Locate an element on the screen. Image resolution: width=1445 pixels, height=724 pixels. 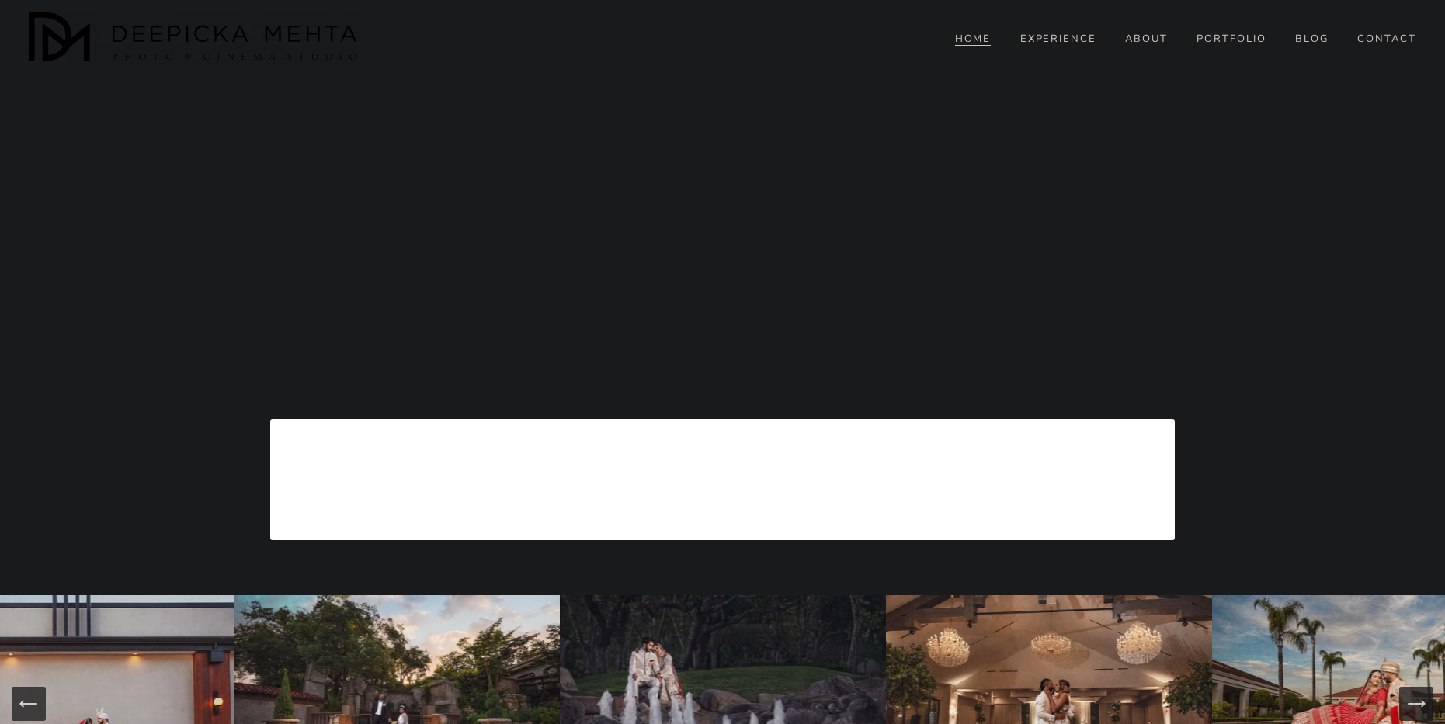
span: BLOG is located at coordinates (1311, 40).